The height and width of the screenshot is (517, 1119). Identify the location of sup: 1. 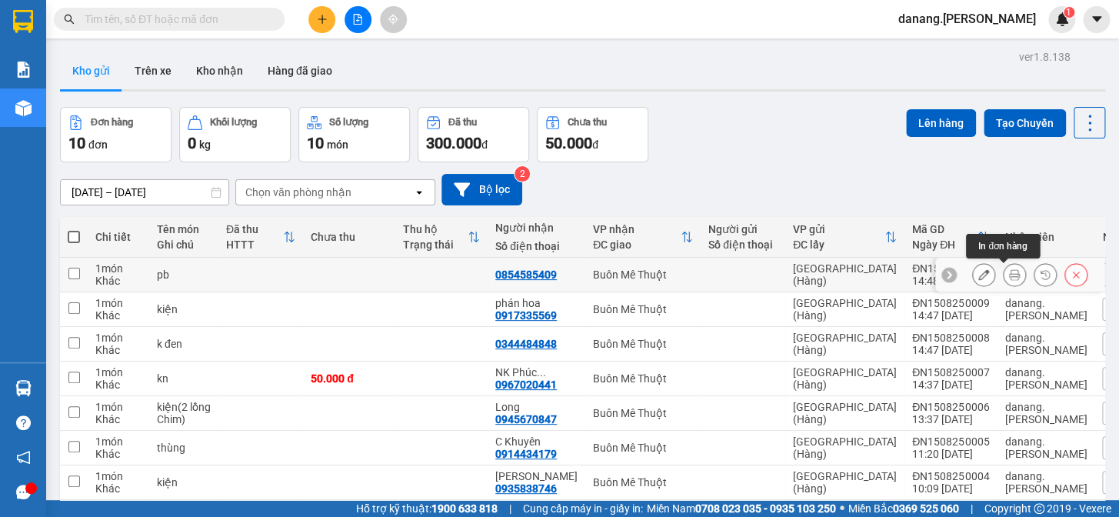
(1069, 12).